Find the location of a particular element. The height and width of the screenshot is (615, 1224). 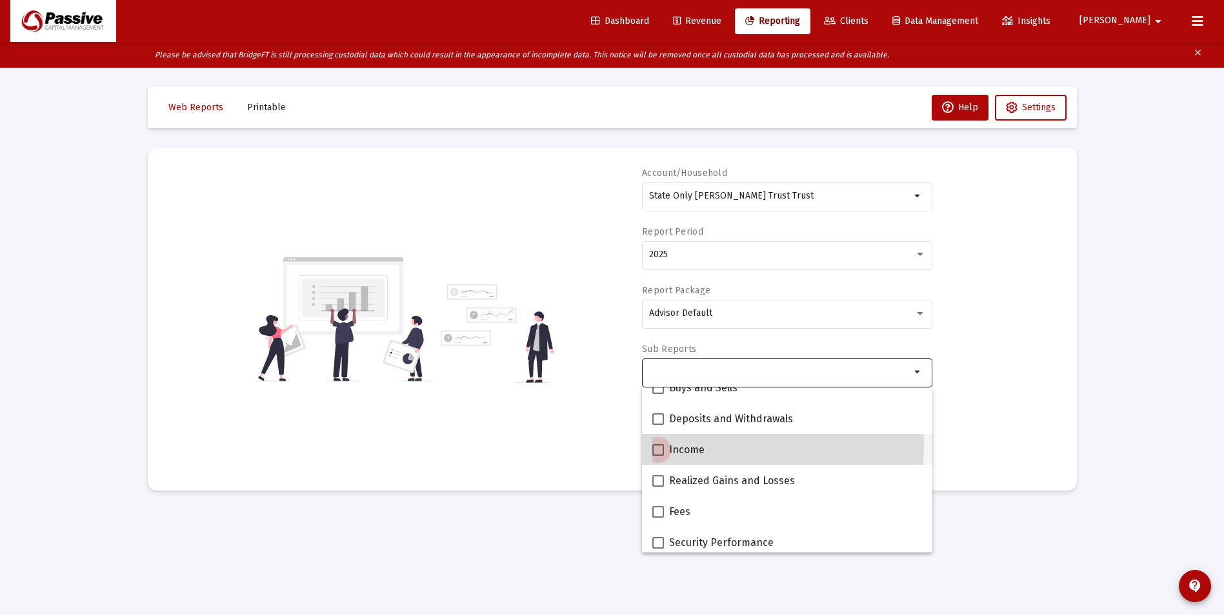

span: Income is located at coordinates (686, 450).